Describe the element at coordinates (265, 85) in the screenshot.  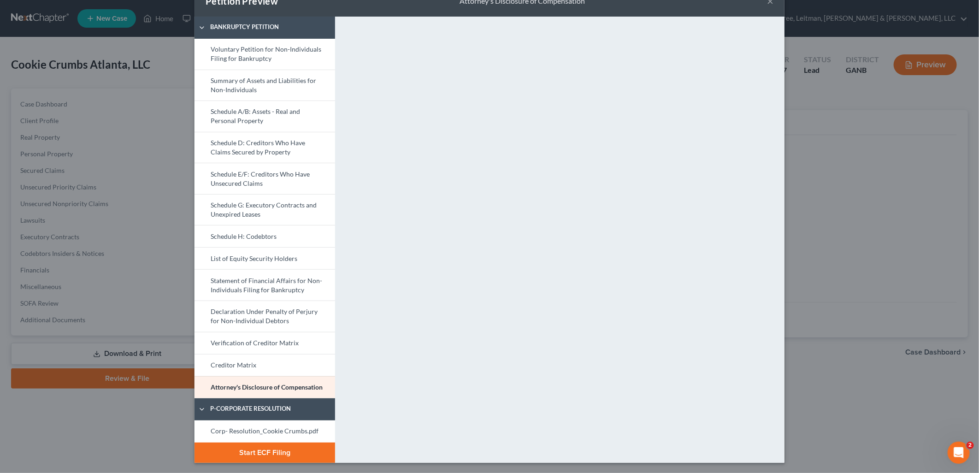
I see `a: Summary of Assets and Liabilities for Non-Individuals` at that location.